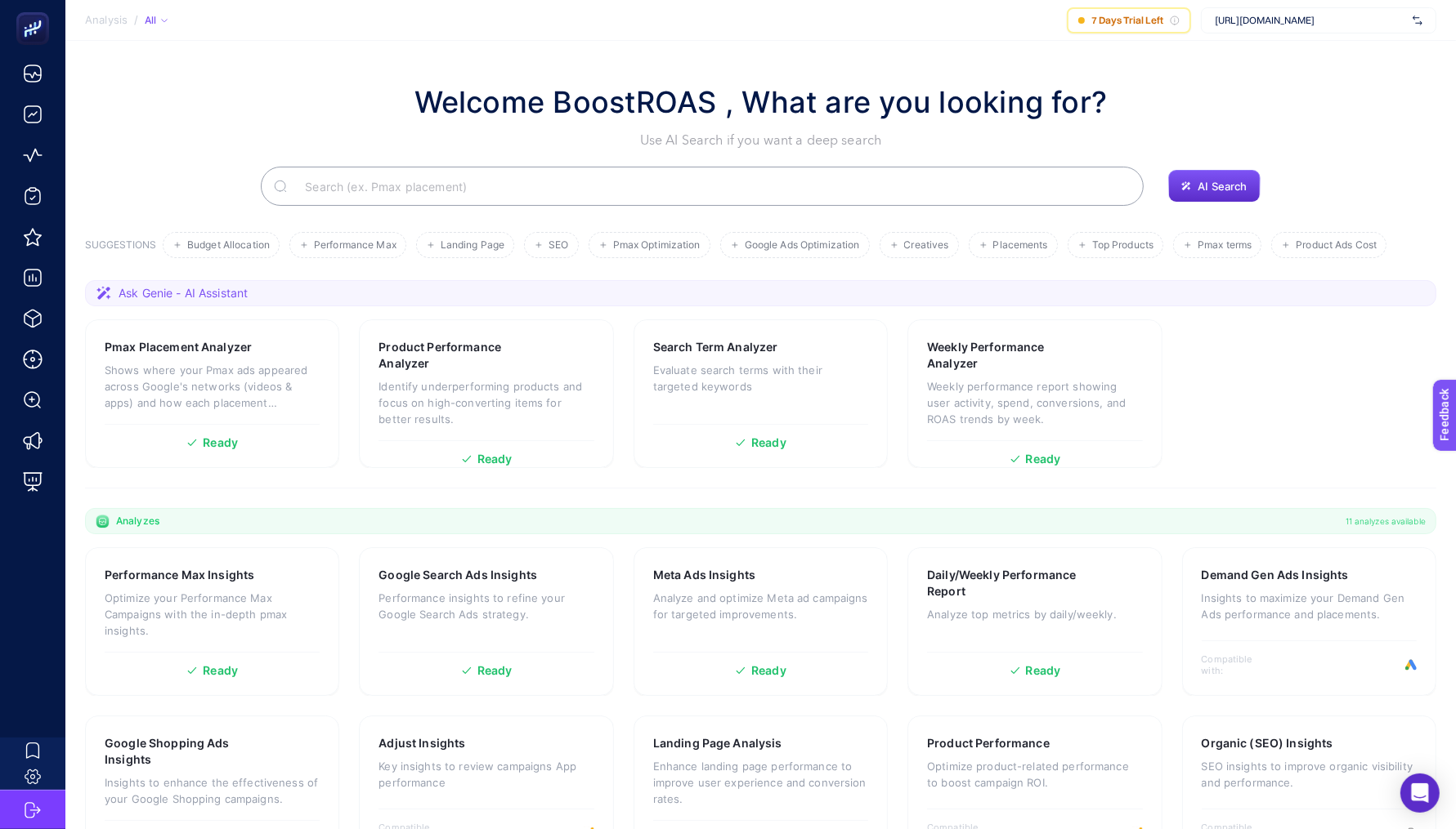 The height and width of the screenshot is (829, 1456). What do you see at coordinates (212, 622) in the screenshot?
I see `a: Performance Max InsightsOptimize your Performance Max Campaigns with the in-depth pmax insights.R...` at bounding box center [212, 622].